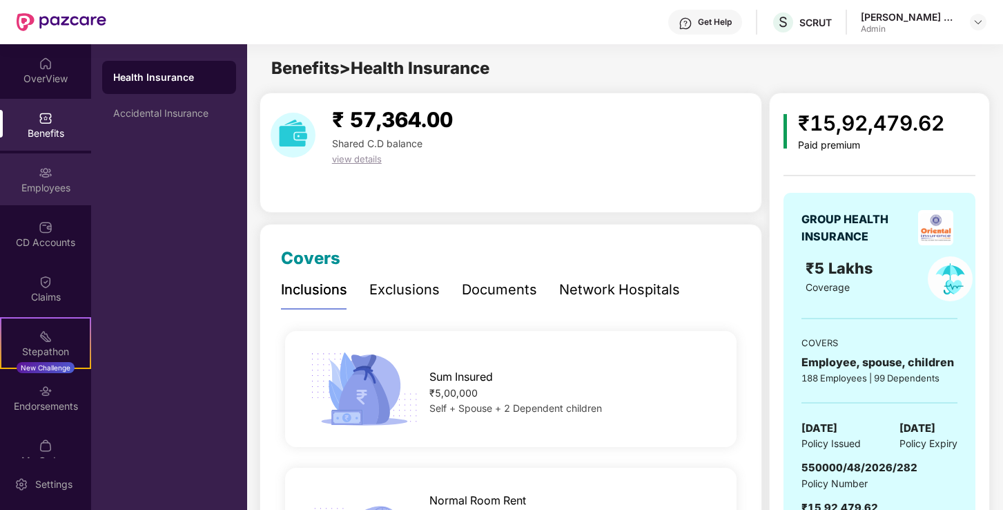 This screenshot has height=510, width=1003. I want to click on span: ₹ 57,364.00, so click(392, 119).